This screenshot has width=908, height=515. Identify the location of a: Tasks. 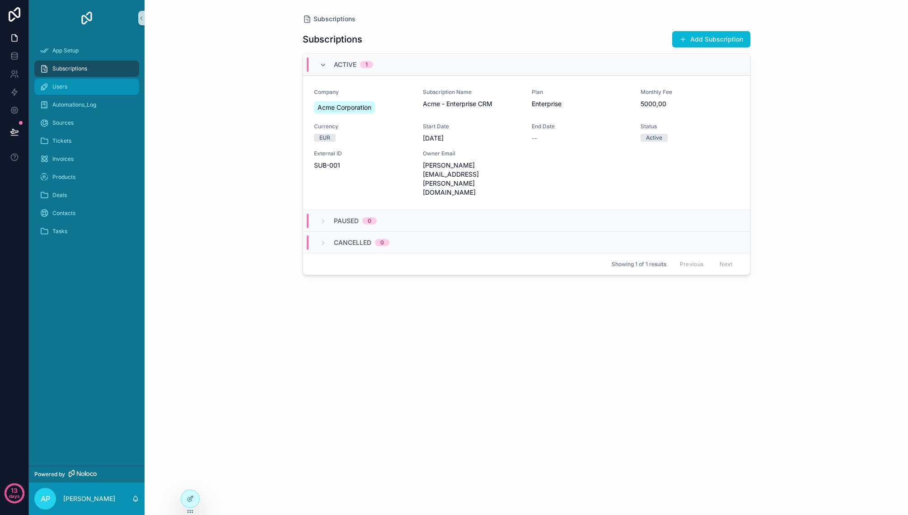
(87, 231).